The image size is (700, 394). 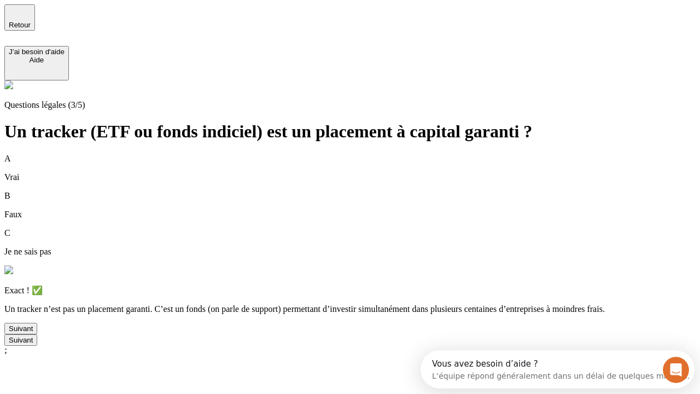 I want to click on p: Vrai, so click(x=350, y=177).